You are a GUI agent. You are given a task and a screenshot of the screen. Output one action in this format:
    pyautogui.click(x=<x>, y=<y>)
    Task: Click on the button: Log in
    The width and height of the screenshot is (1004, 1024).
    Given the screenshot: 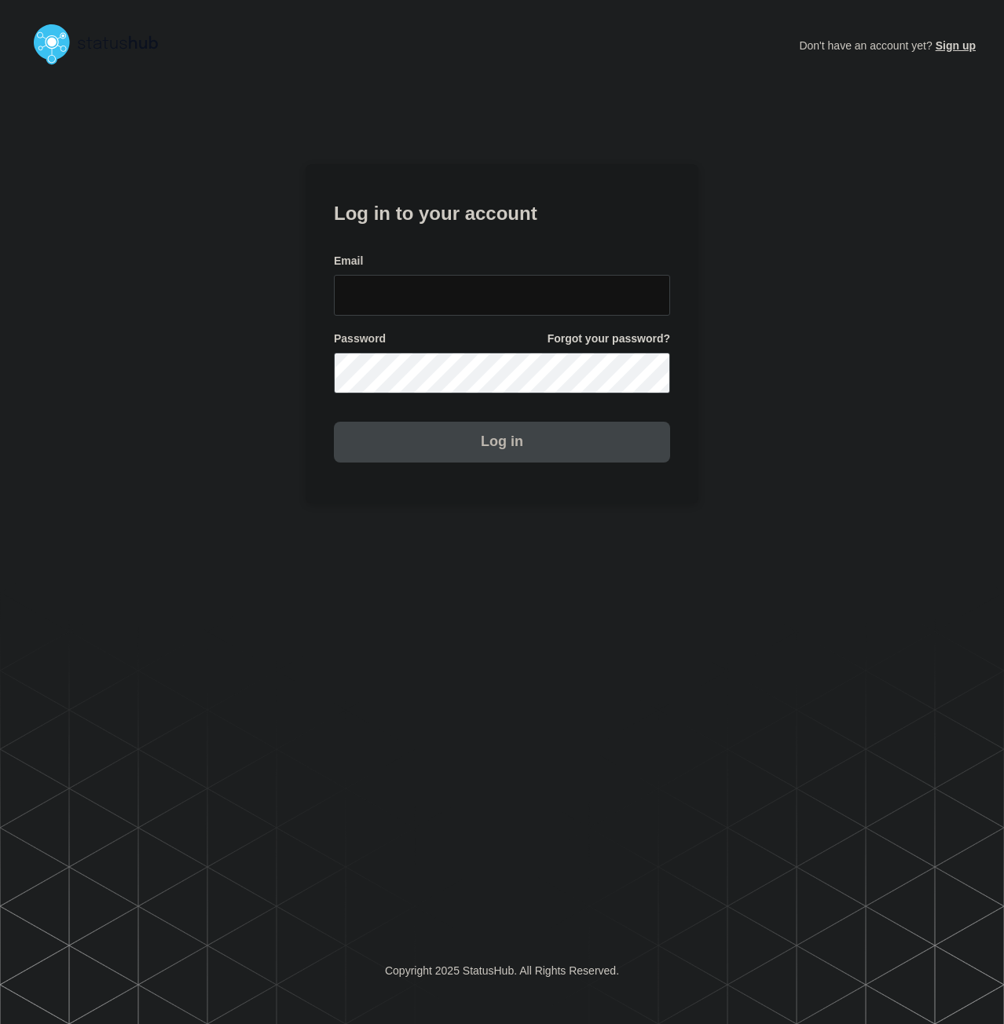 What is the action you would take?
    pyautogui.click(x=502, y=442)
    